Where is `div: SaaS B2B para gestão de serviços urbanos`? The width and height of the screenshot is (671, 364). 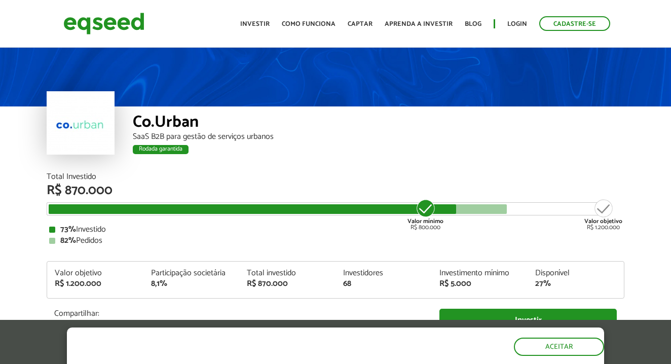
div: SaaS B2B para gestão de serviços urbanos is located at coordinates (378, 137).